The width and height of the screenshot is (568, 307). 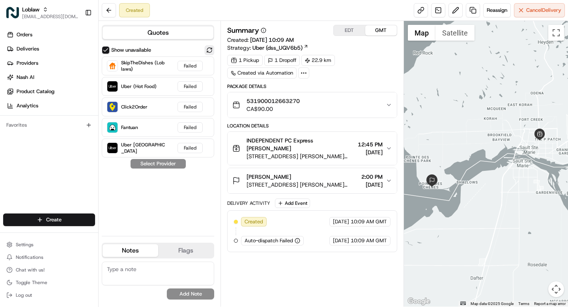 What do you see at coordinates (262, 73) in the screenshot?
I see `a: Created via Automation` at bounding box center [262, 73].